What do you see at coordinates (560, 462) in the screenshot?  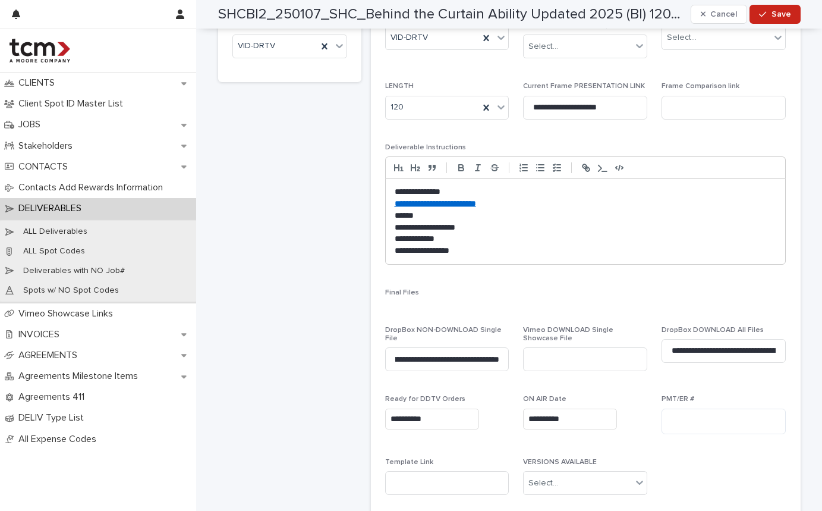 I see `span: VERSIONS AVAILABLE` at bounding box center [560, 462].